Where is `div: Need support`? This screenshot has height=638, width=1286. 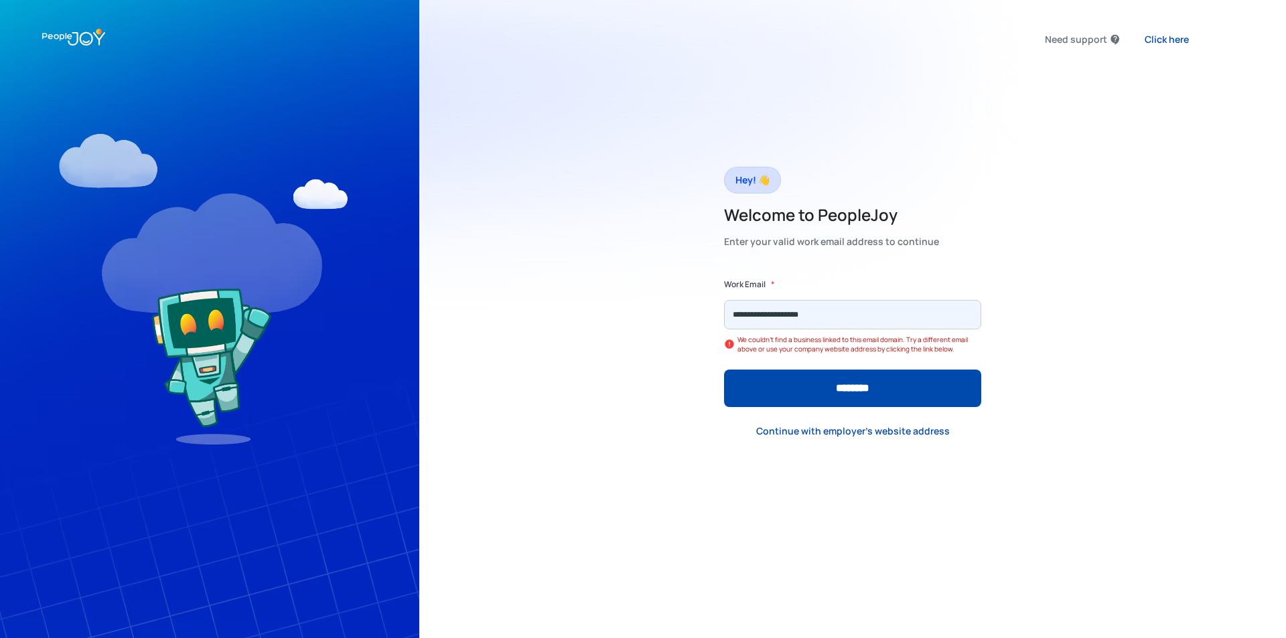 div: Need support is located at coordinates (1076, 40).